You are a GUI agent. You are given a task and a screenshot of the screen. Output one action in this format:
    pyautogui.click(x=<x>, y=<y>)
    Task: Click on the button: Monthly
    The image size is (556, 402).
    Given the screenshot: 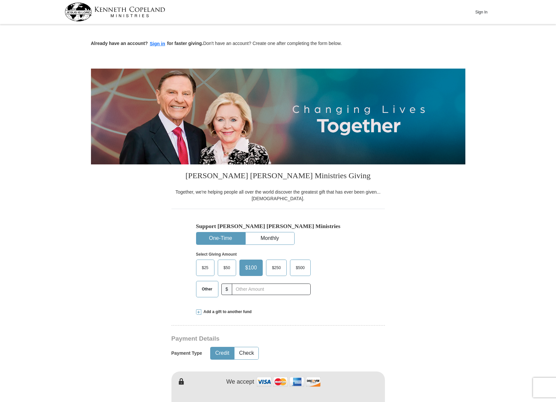 What is the action you would take?
    pyautogui.click(x=270, y=238)
    